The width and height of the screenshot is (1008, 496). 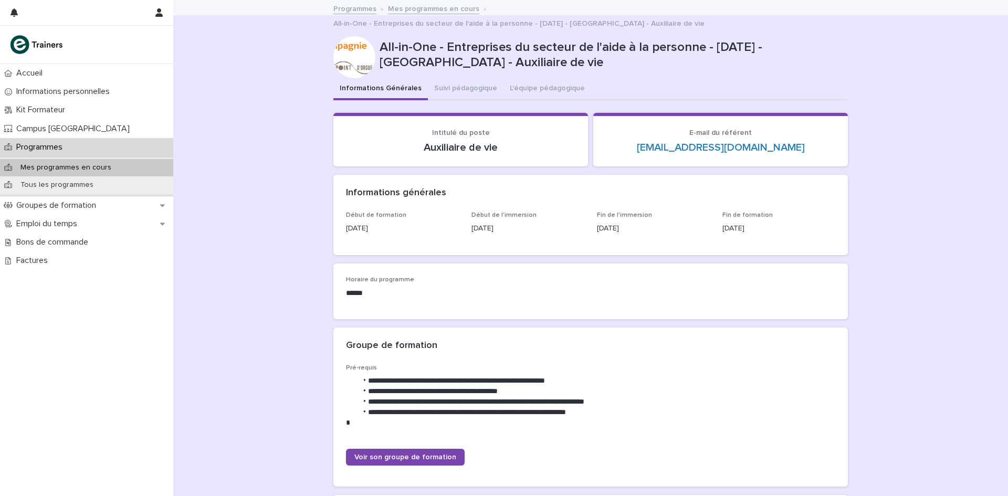 What do you see at coordinates (392, 346) in the screenshot?
I see `h2: Groupe de formation` at bounding box center [392, 346].